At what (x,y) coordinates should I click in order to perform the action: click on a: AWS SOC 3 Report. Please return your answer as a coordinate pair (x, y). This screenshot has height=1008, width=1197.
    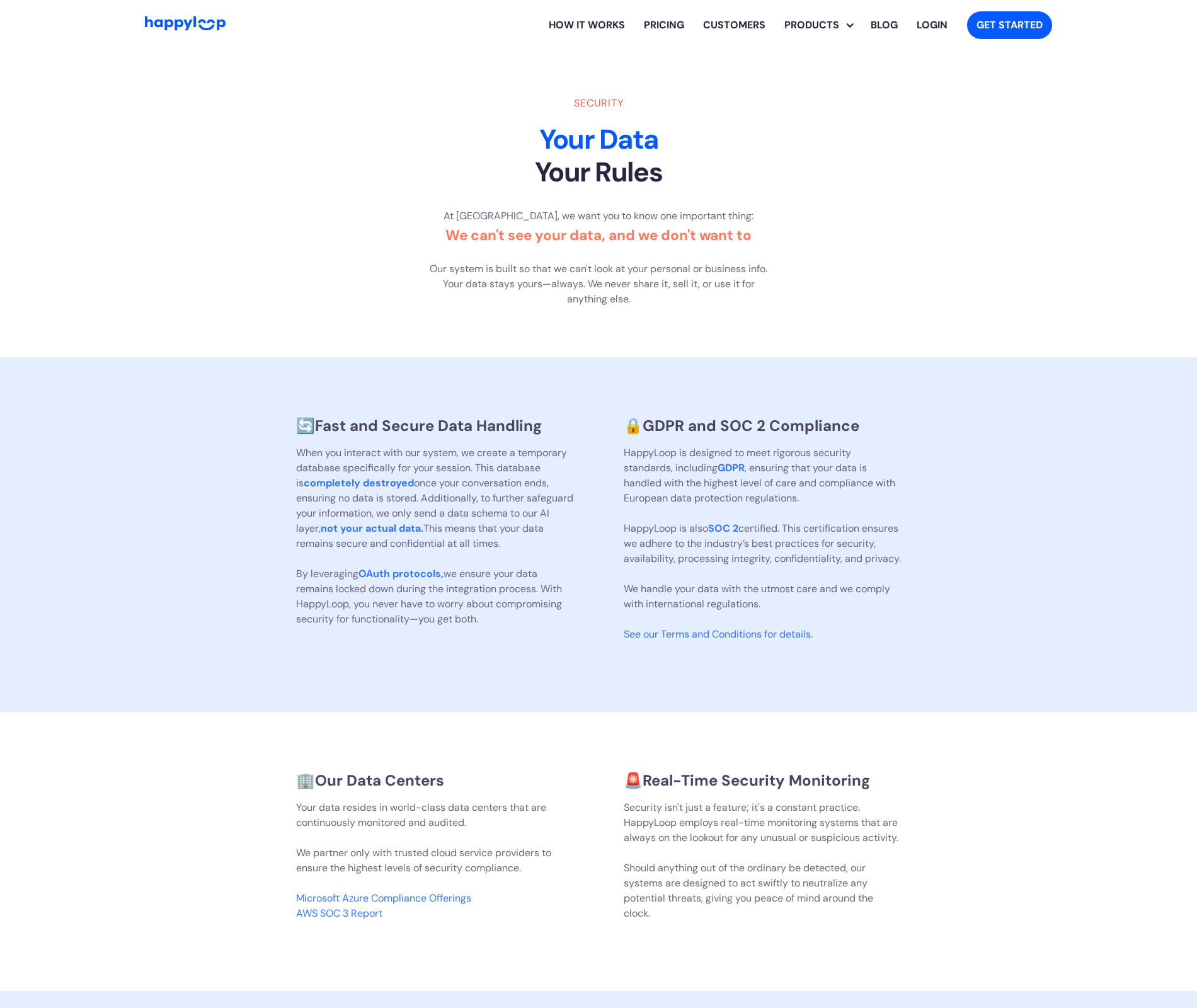
    Looking at the image, I should click on (339, 913).